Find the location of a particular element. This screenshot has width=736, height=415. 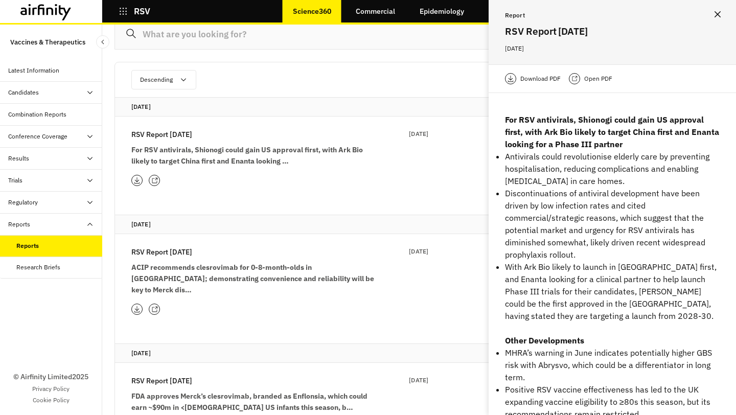

p: Download PDF is located at coordinates (540, 79).